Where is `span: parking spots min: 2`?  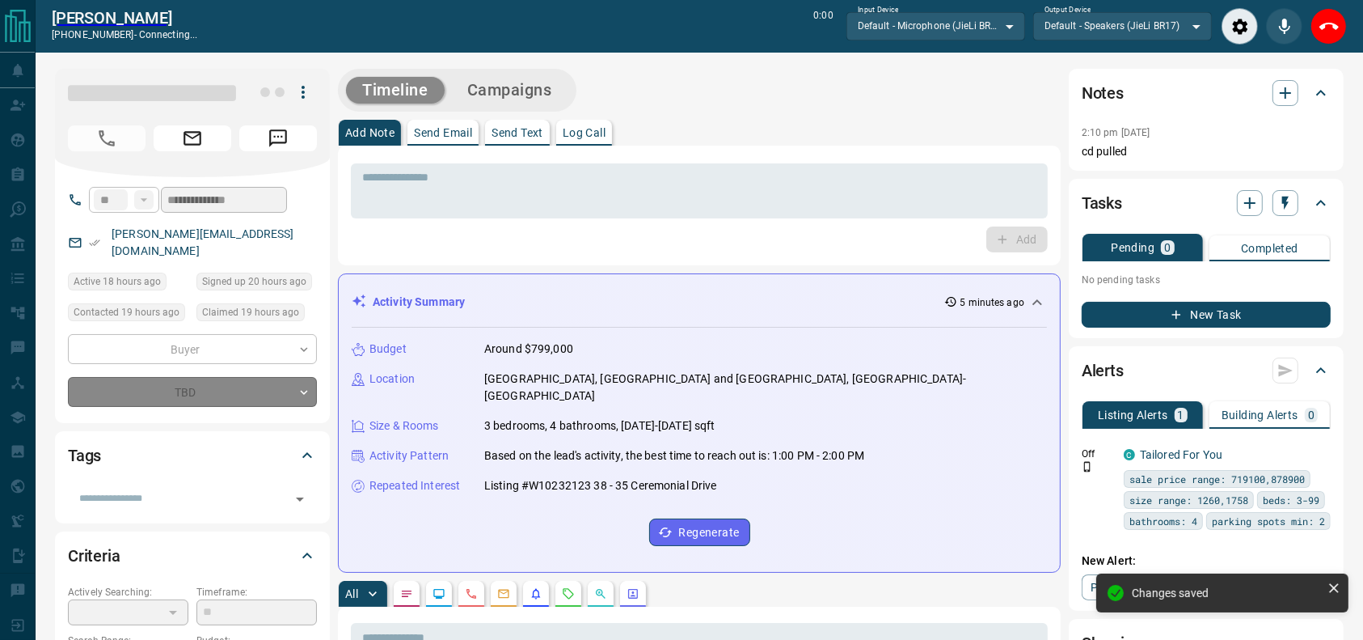
span: parking spots min: 2 is located at coordinates (1269, 521).